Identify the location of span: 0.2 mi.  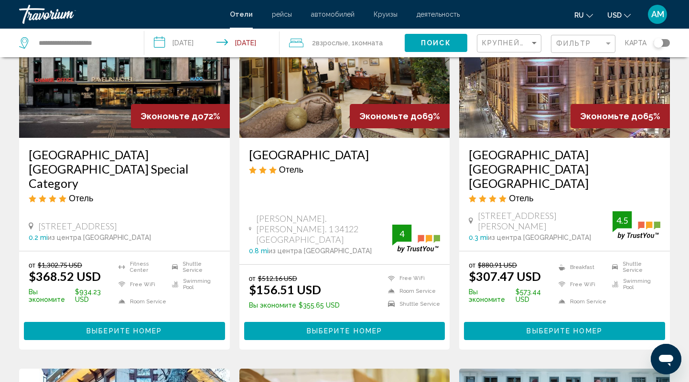
(38, 238).